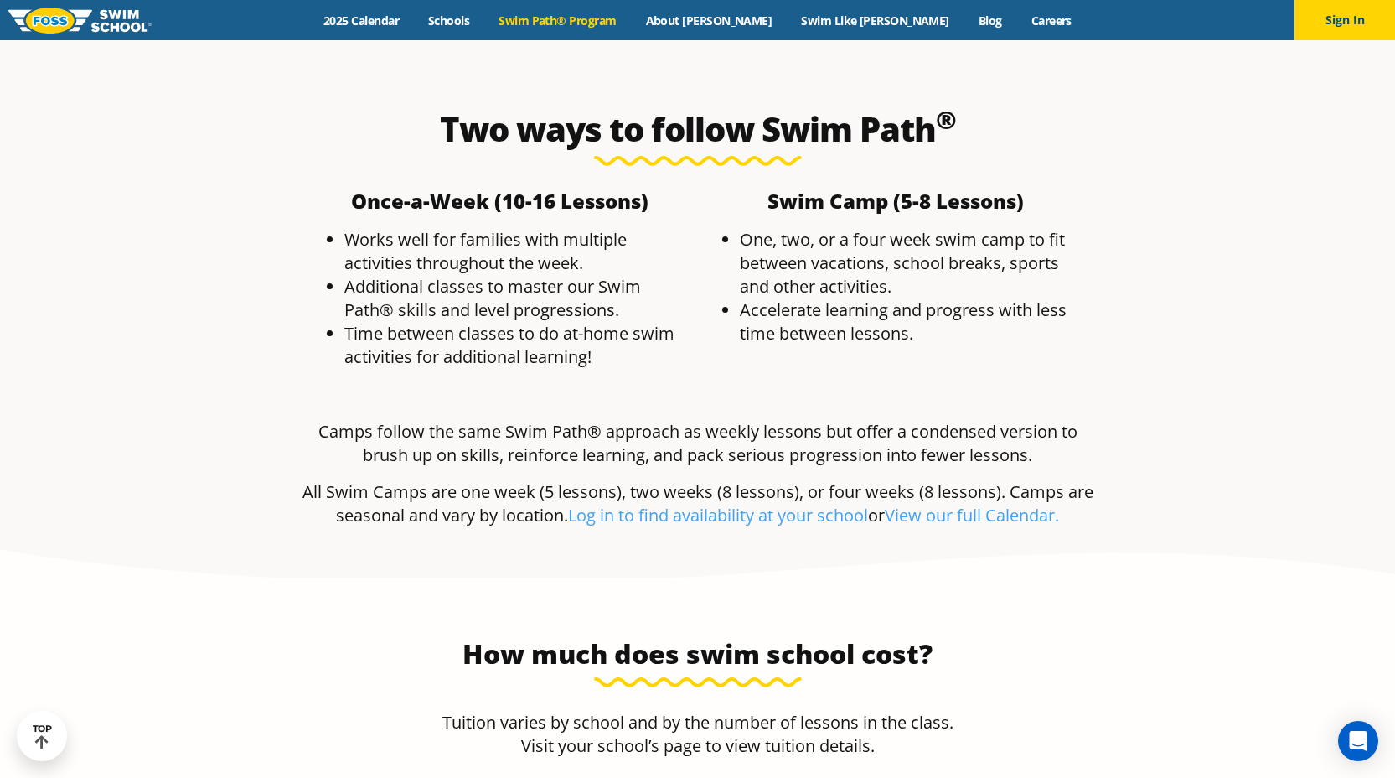  I want to click on li: Works well for families with multiple activities throughout the week., so click(517, 251).